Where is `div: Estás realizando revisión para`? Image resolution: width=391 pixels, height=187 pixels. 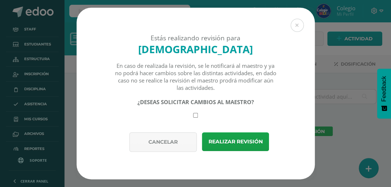 div: Estás realizando revisión para is located at coordinates (196, 38).